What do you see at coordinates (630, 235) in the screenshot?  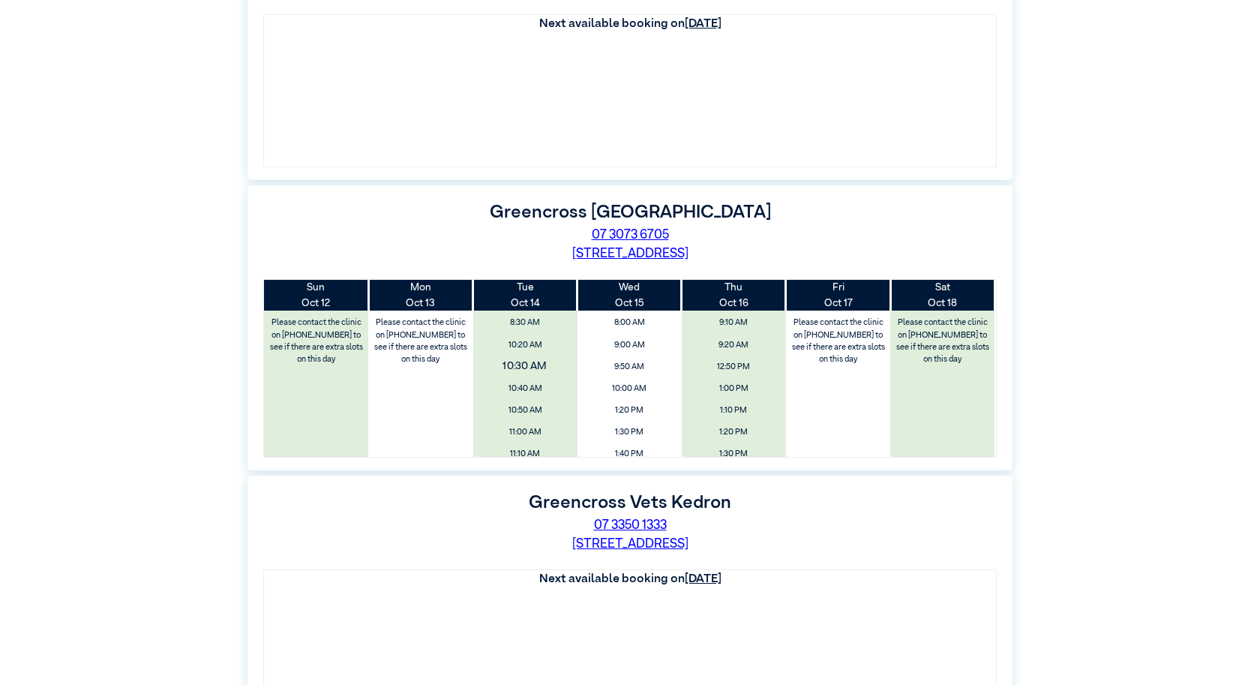 I see `a: 07 3073 6705` at bounding box center [630, 235].